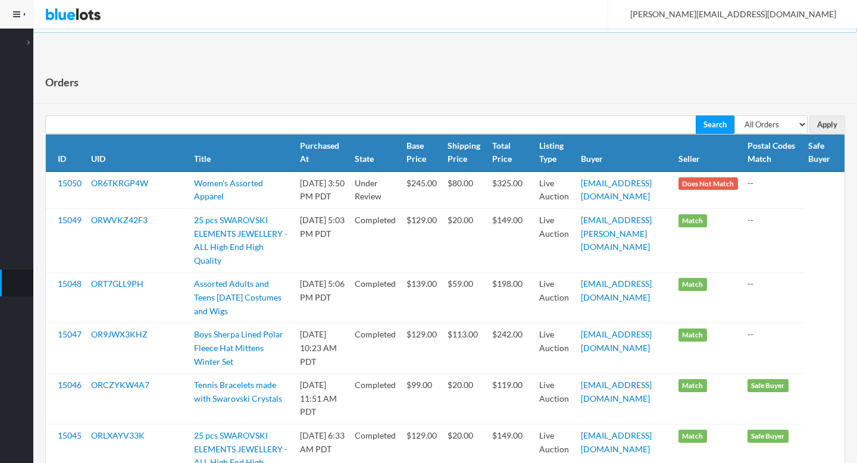 The image size is (857, 463). Describe the element at coordinates (138, 153) in the screenshot. I see `th: UID` at that location.